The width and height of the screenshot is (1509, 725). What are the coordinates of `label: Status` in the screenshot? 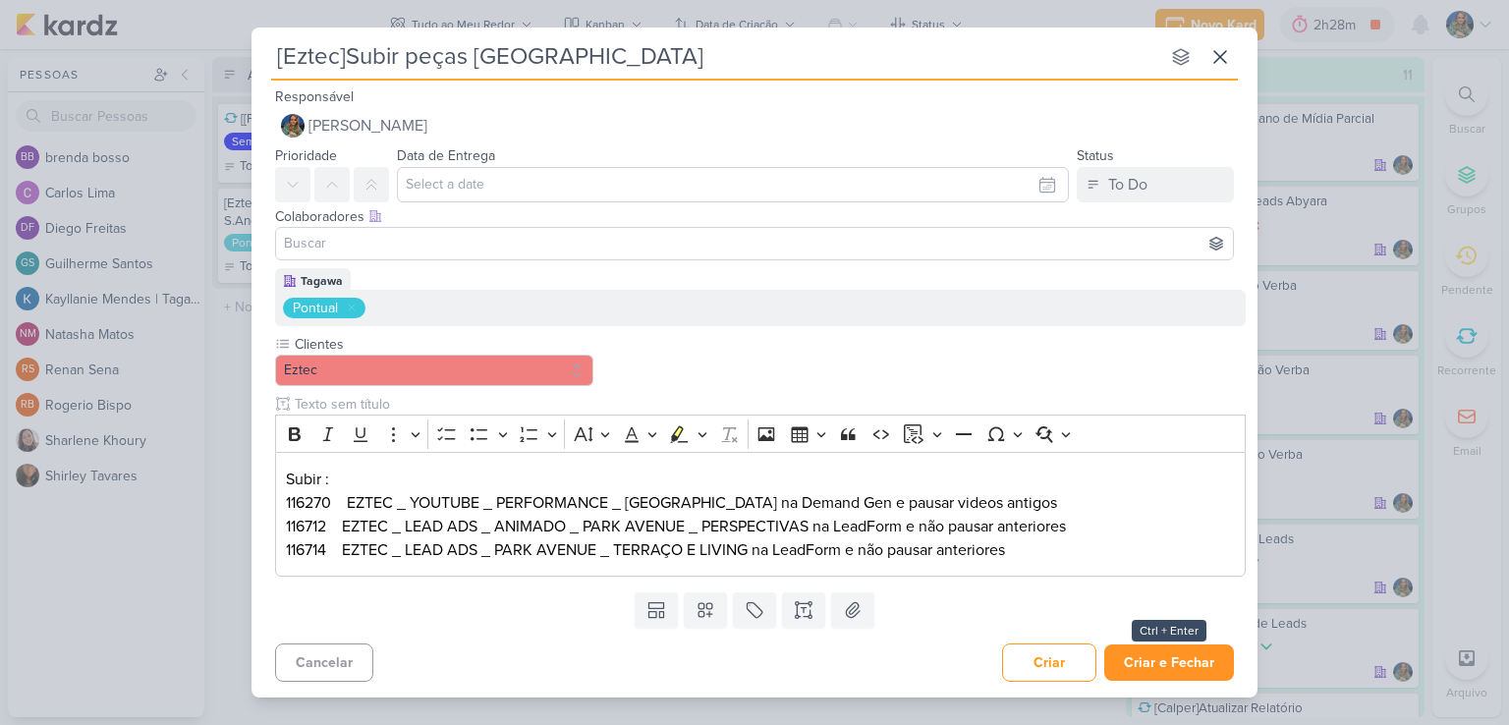 It's located at (1096, 155).